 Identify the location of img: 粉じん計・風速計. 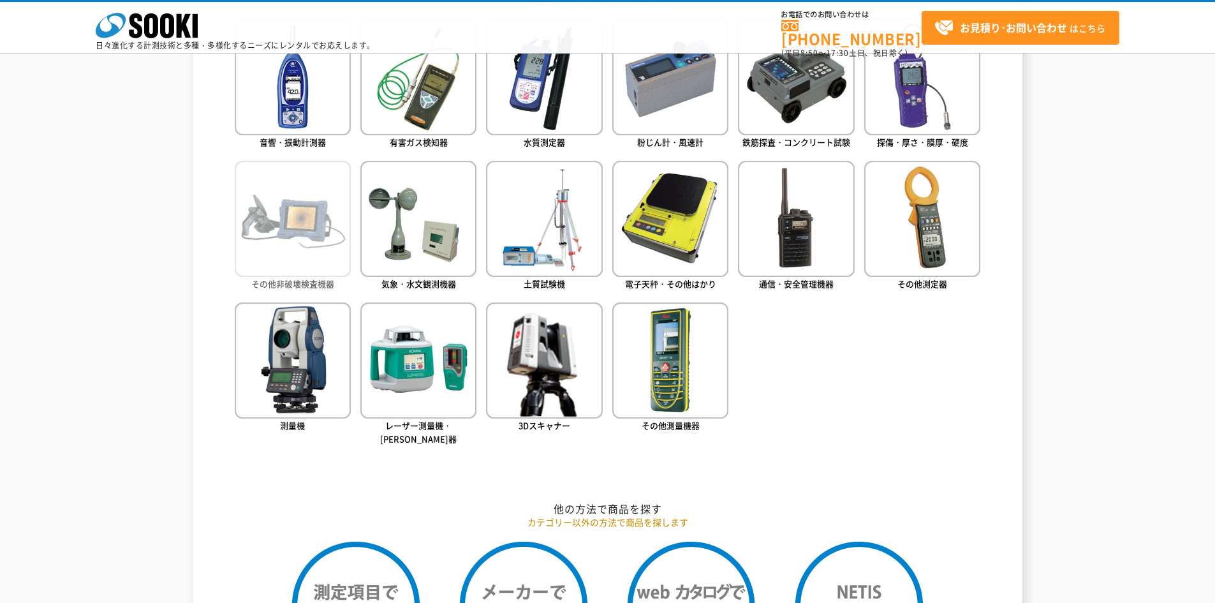
(670, 77).